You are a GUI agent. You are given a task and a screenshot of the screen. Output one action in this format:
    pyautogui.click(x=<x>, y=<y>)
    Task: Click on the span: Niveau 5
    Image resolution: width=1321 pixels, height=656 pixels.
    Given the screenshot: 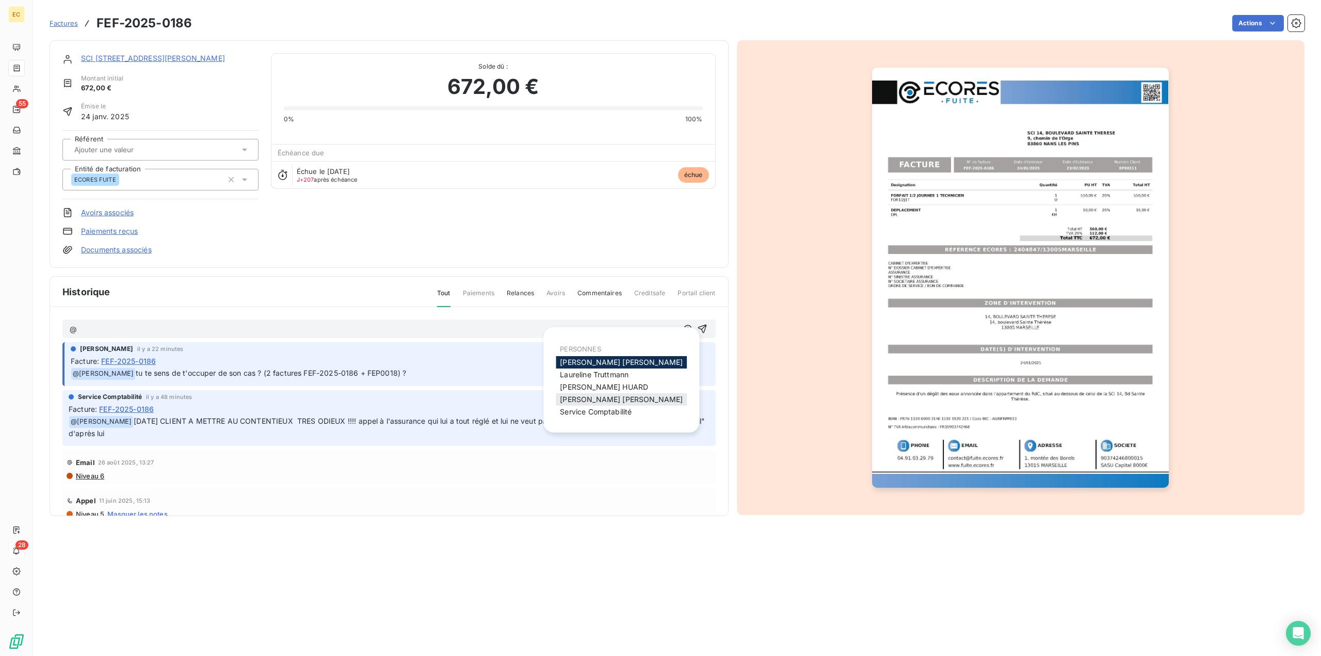 What is the action you would take?
    pyautogui.click(x=89, y=514)
    